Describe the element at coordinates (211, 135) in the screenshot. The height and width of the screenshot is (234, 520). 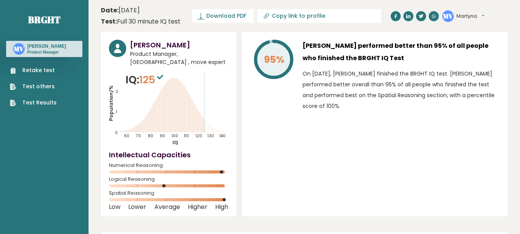
I see `tspan: 130` at that location.